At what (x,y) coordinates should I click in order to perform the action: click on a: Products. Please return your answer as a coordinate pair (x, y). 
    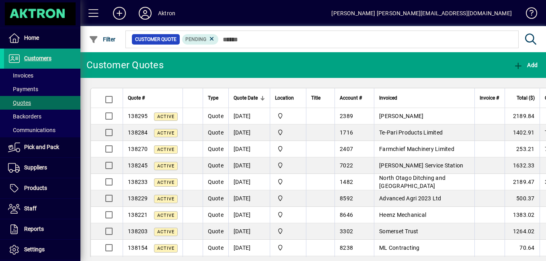
    Looking at the image, I should click on (42, 189).